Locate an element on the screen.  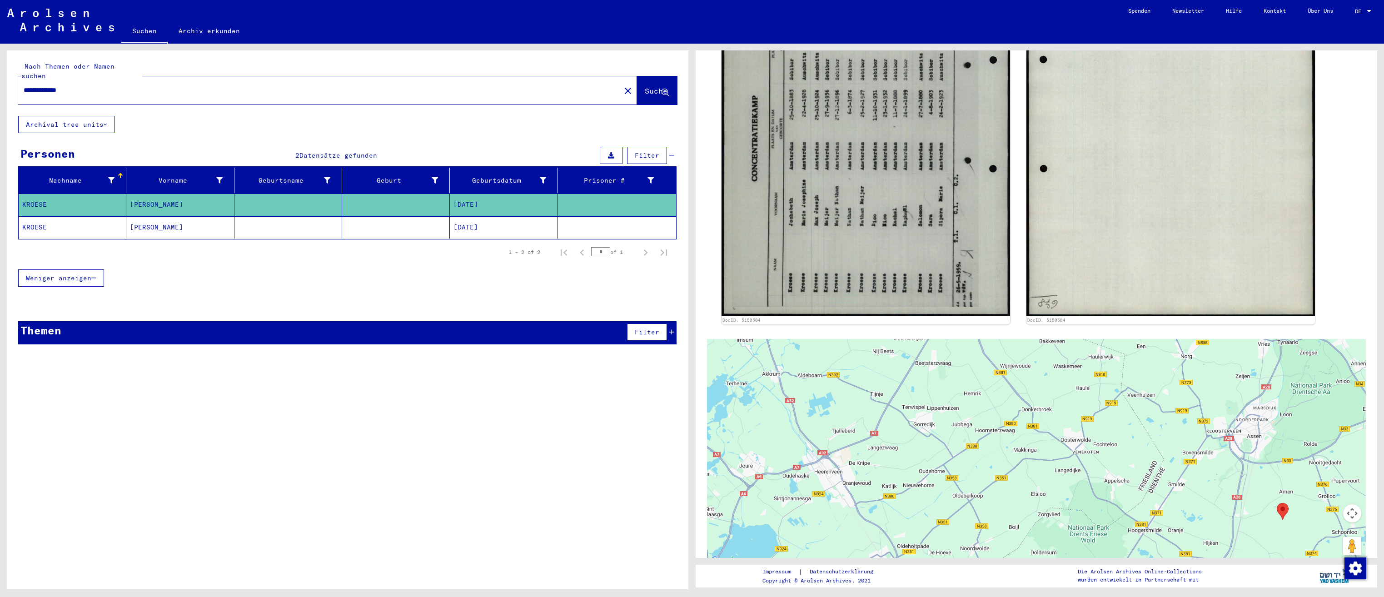
a: Dit gebied openen in Google Maps (er wordt een nieuw venster geopend) is located at coordinates (724, 560).